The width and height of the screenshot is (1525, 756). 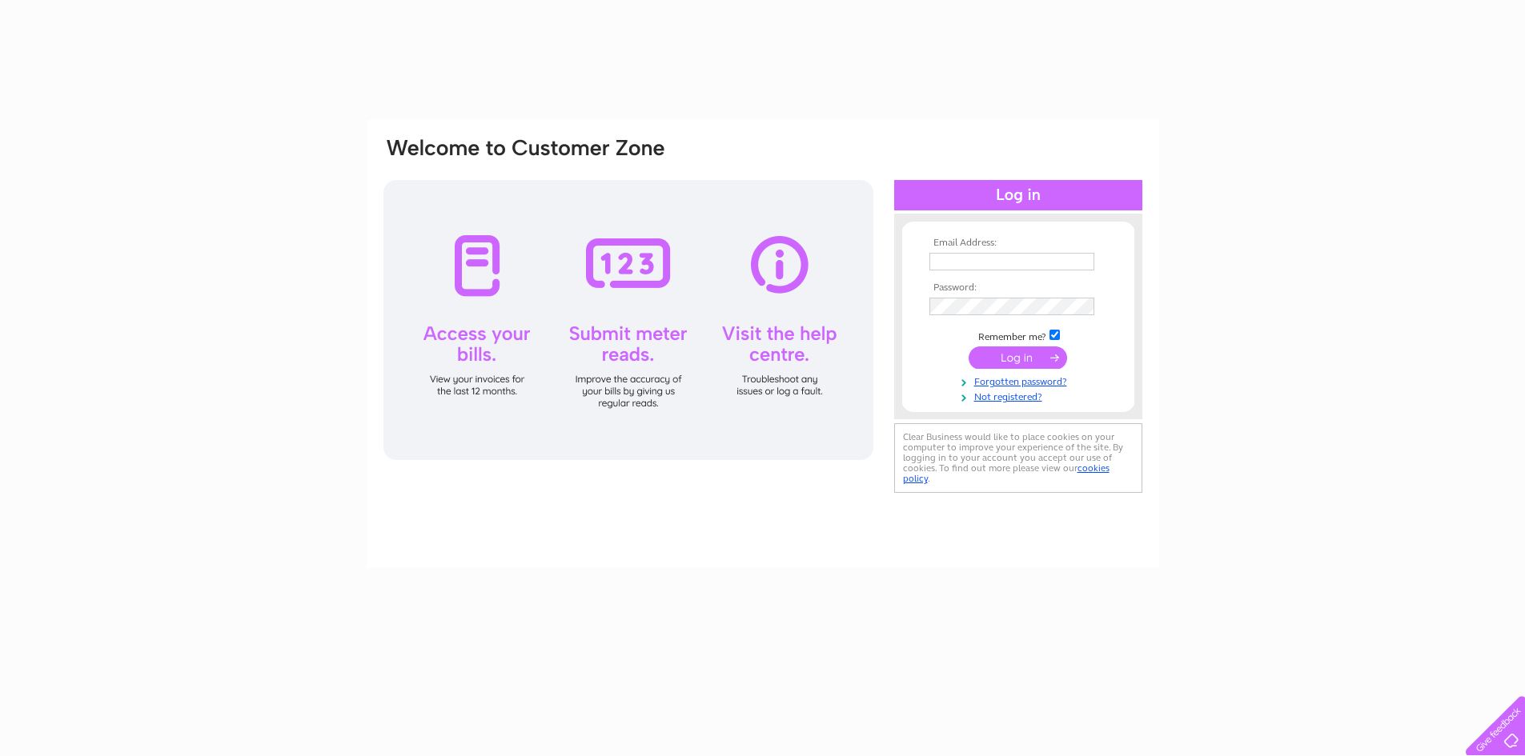 What do you see at coordinates (1017, 358) in the screenshot?
I see `input: Submit` at bounding box center [1017, 358].